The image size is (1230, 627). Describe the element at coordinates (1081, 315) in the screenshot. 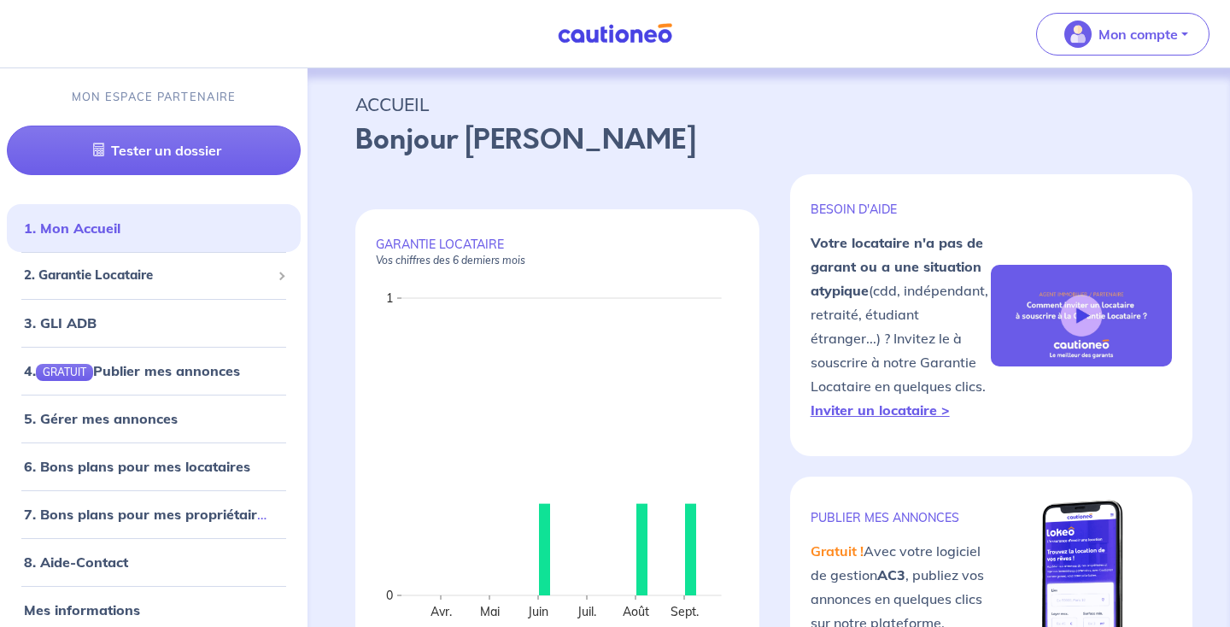

I see `img: video-gli-new-none.jpg` at that location.